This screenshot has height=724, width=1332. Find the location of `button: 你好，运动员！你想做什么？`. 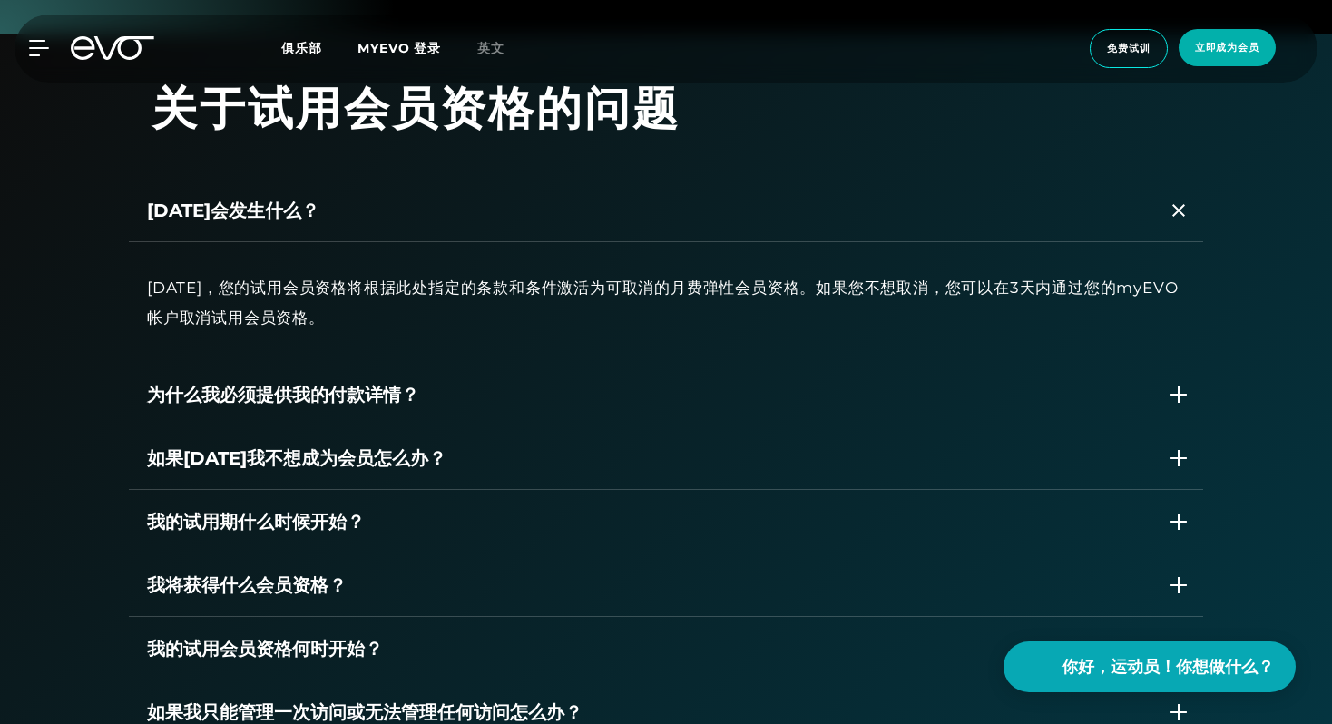

button: 你好，运动员！你想做什么？ is located at coordinates (1150, 667).